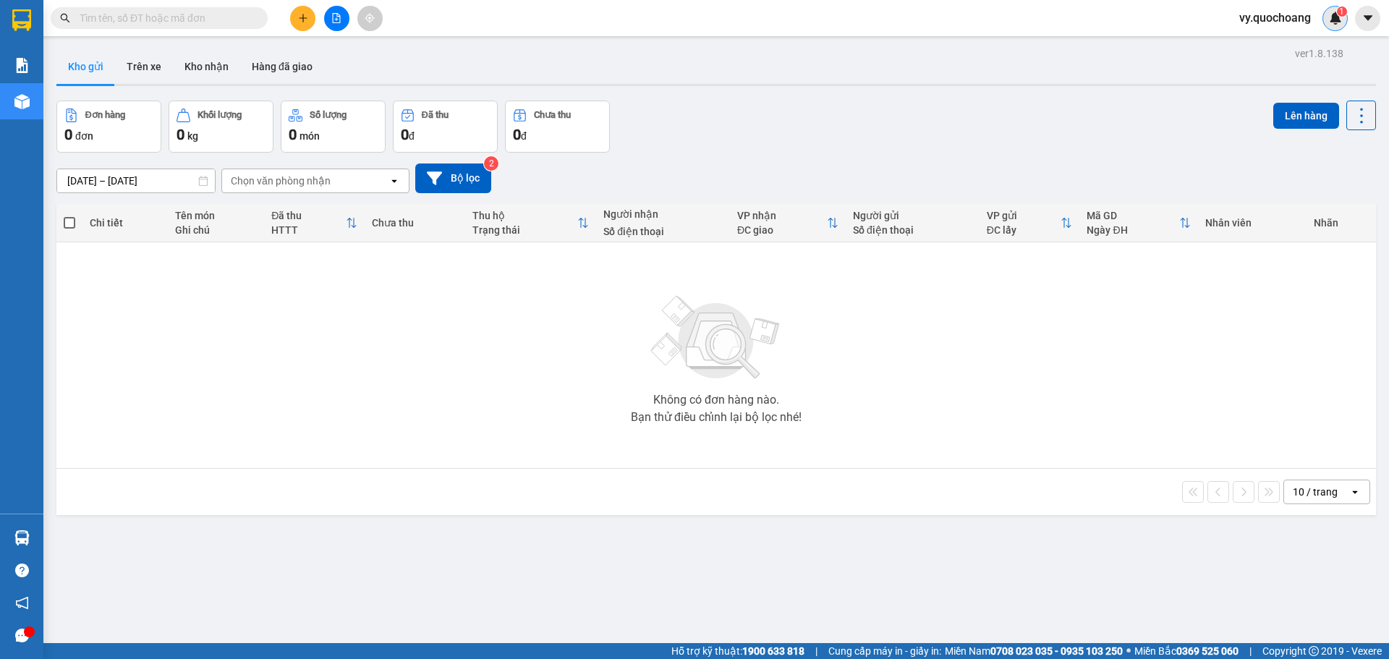 The image size is (1389, 659). I want to click on span: aim, so click(370, 18).